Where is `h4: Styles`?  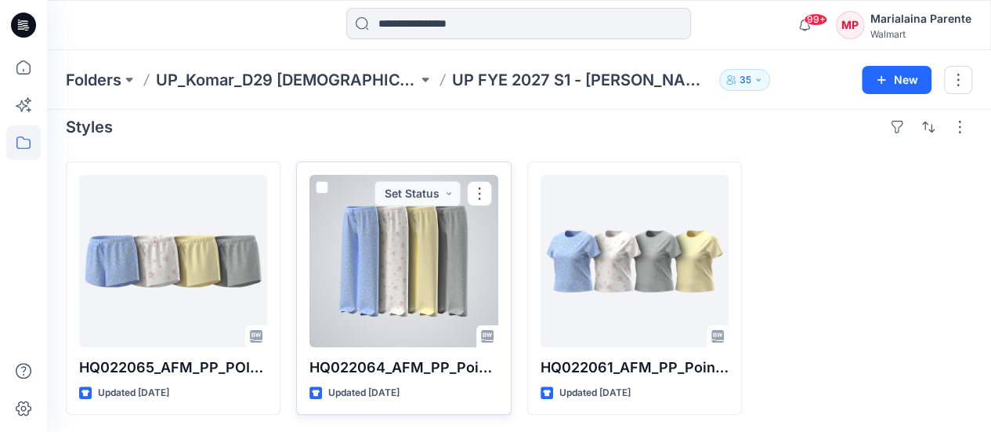 h4: Styles is located at coordinates (89, 127).